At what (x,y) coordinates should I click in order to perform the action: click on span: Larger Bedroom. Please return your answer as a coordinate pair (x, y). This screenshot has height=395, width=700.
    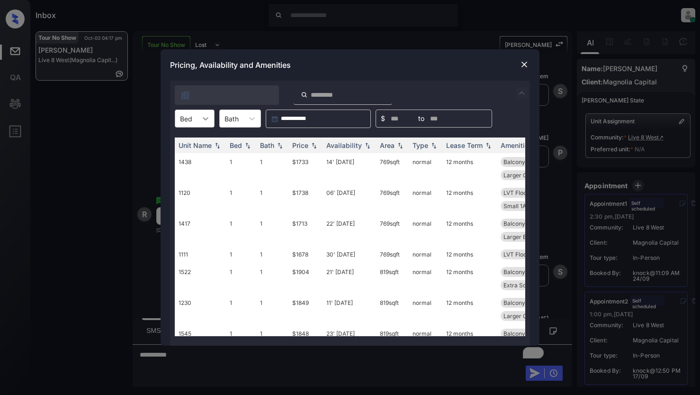
    Looking at the image, I should click on (526, 236).